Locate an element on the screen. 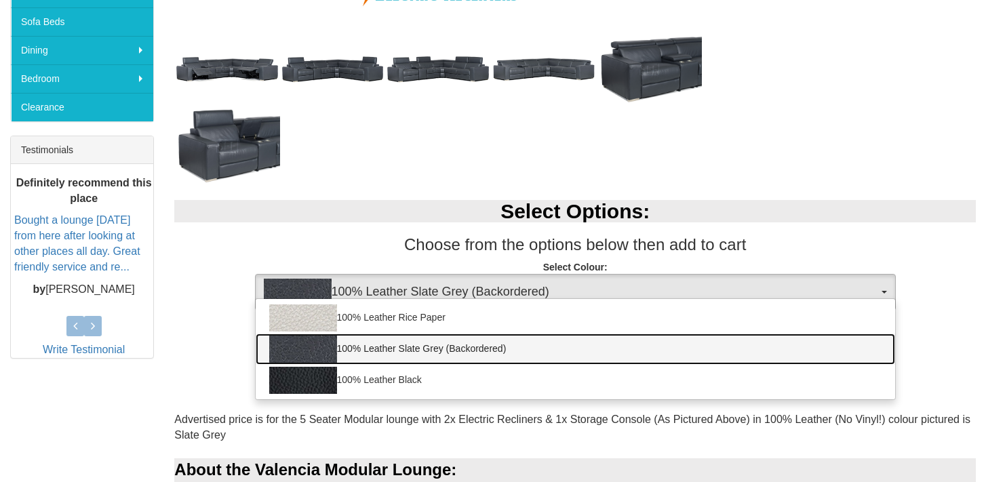 This screenshot has height=482, width=986. h3: Choose from the options below then add to cart is located at coordinates (575, 245).